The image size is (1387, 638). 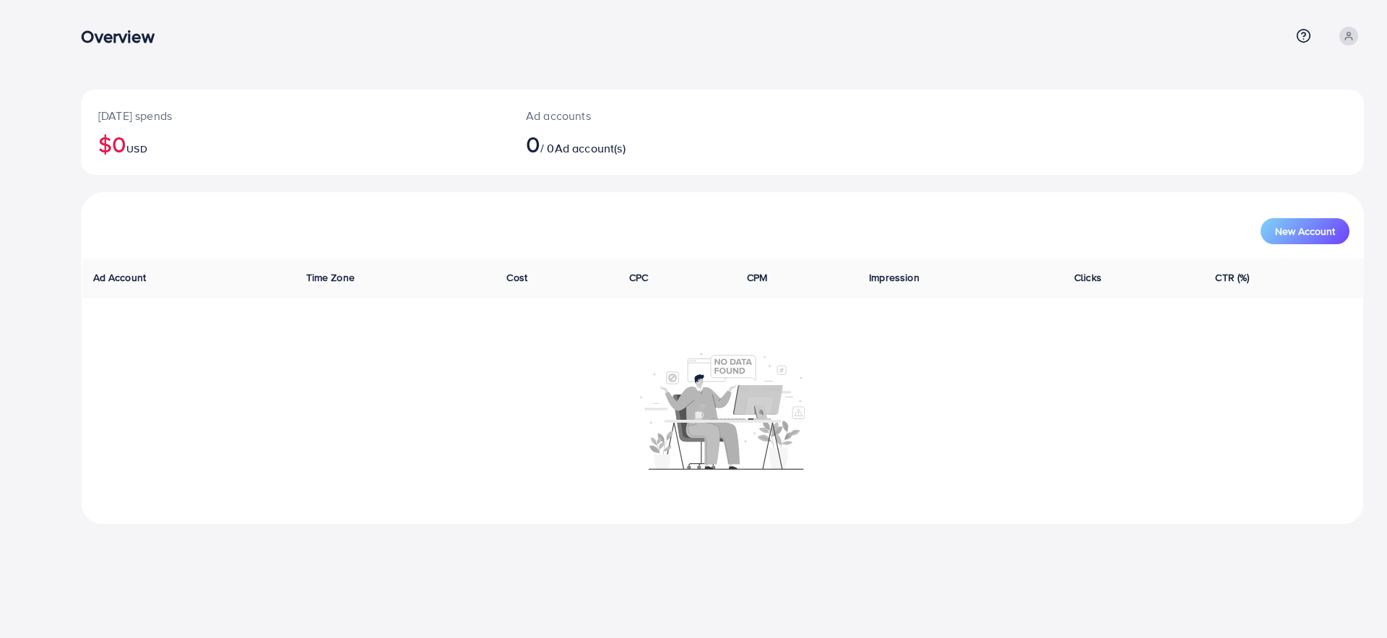 I want to click on span: New Account, so click(x=1305, y=231).